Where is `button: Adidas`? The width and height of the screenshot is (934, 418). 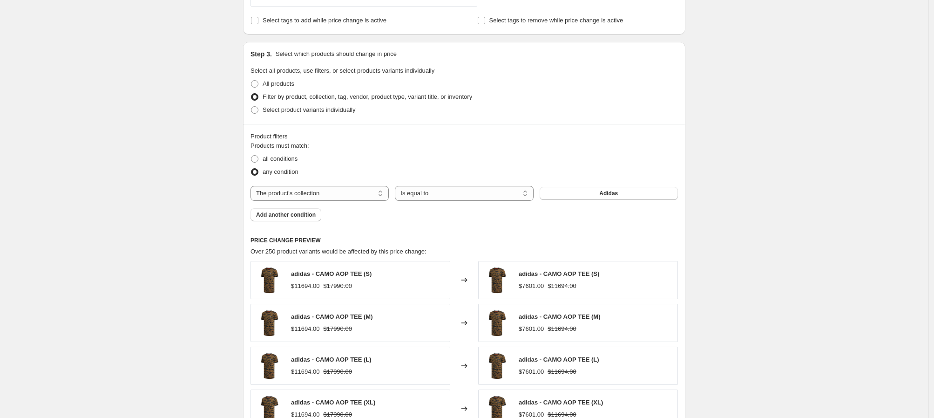
button: Adidas is located at coordinates (609, 193).